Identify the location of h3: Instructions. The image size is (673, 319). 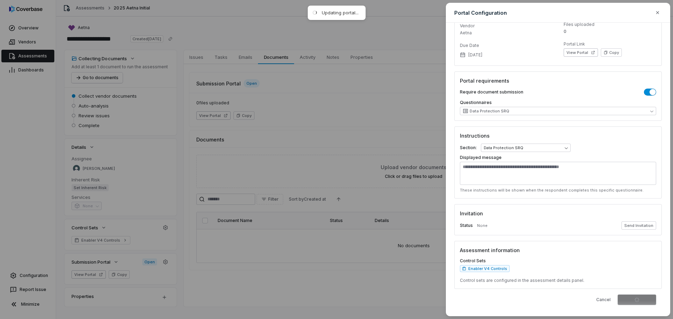
(558, 136).